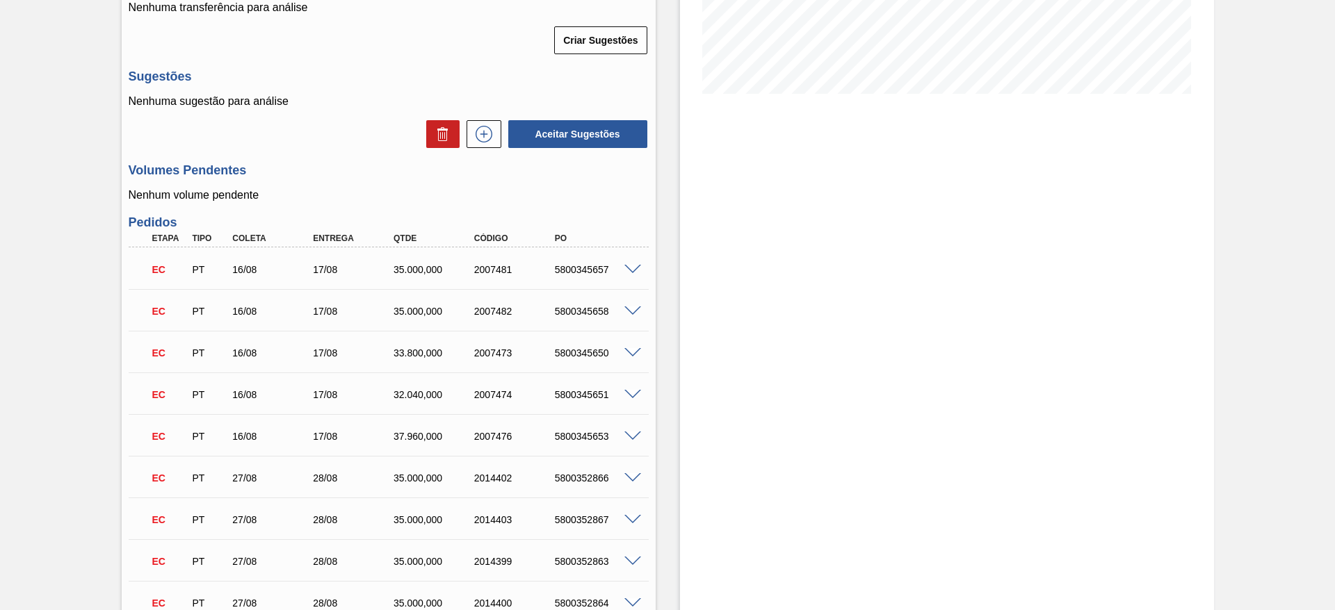  I want to click on div: 2007476, so click(516, 437).